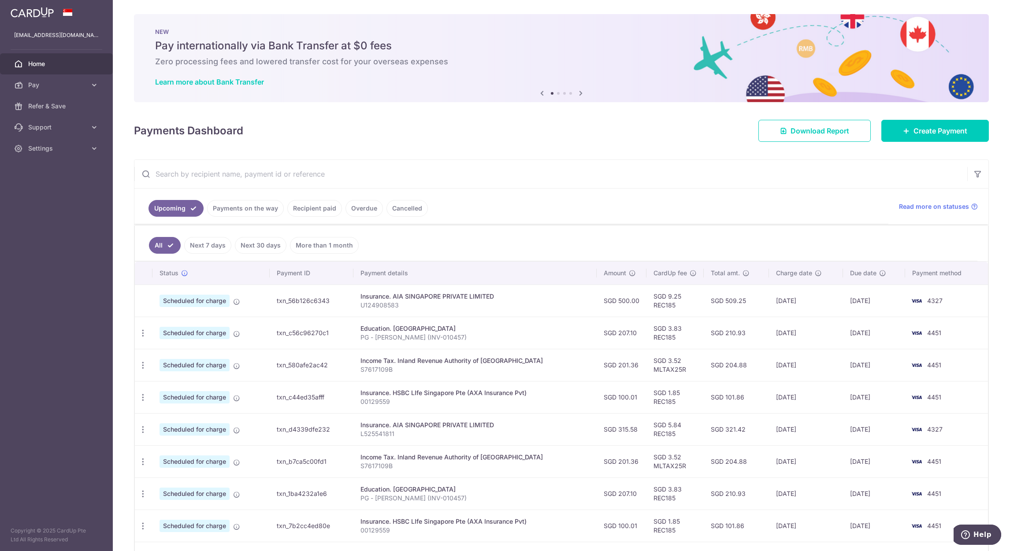  I want to click on td: txn_b7ca5c00fd1, so click(312, 461).